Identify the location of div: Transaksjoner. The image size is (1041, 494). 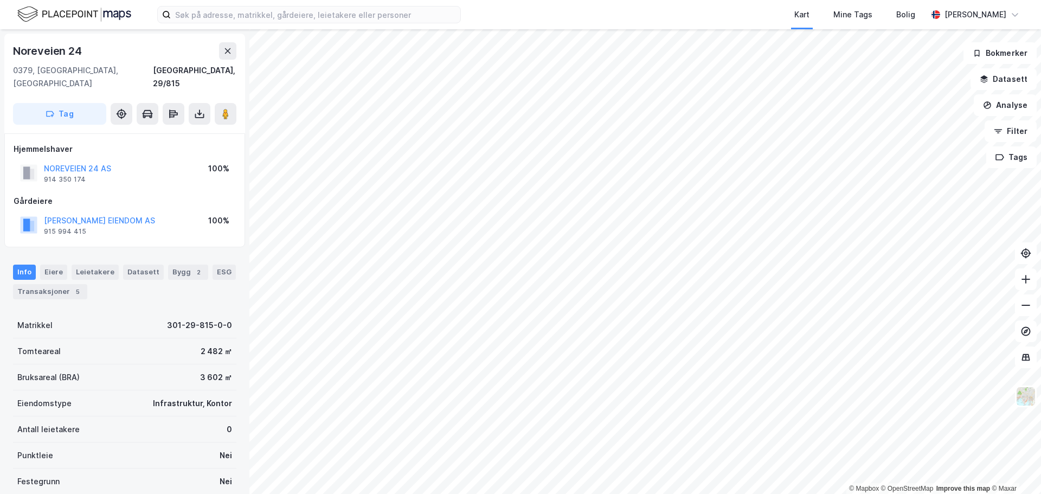
(50, 292).